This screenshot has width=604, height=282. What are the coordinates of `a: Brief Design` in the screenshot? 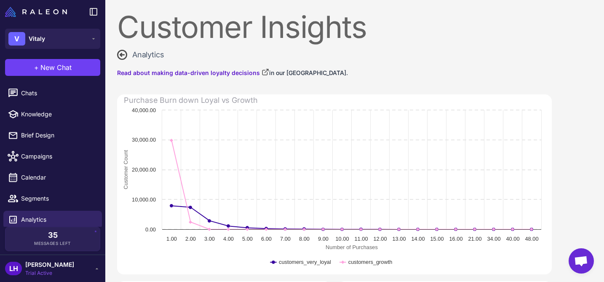 It's located at (53, 135).